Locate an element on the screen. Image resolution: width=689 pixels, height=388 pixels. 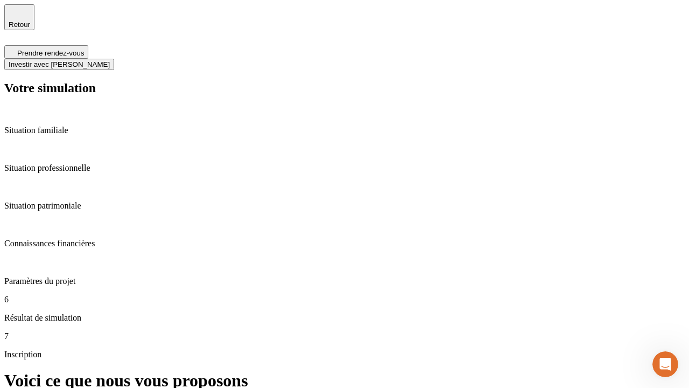
p: 7 is located at coordinates (345, 336).